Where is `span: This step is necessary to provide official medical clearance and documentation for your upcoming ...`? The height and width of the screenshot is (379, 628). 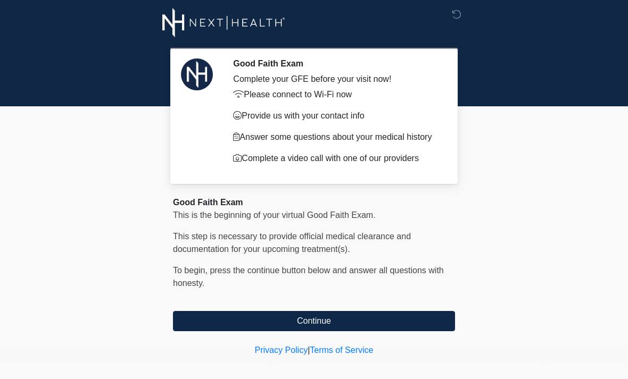 span: This step is necessary to provide official medical clearance and documentation for your upcoming ... is located at coordinates (292, 243).